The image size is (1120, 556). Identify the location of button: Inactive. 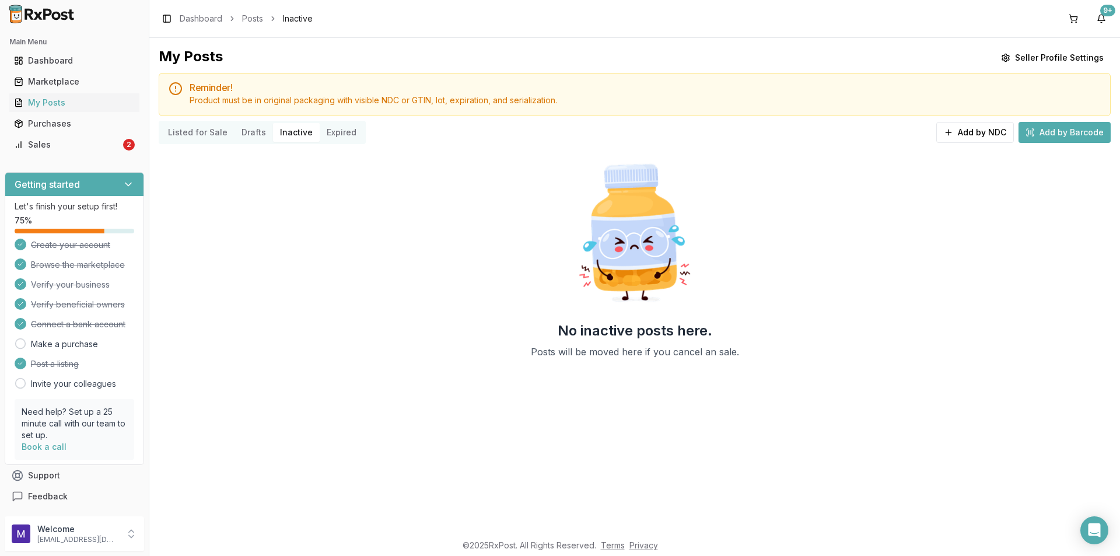
(296, 132).